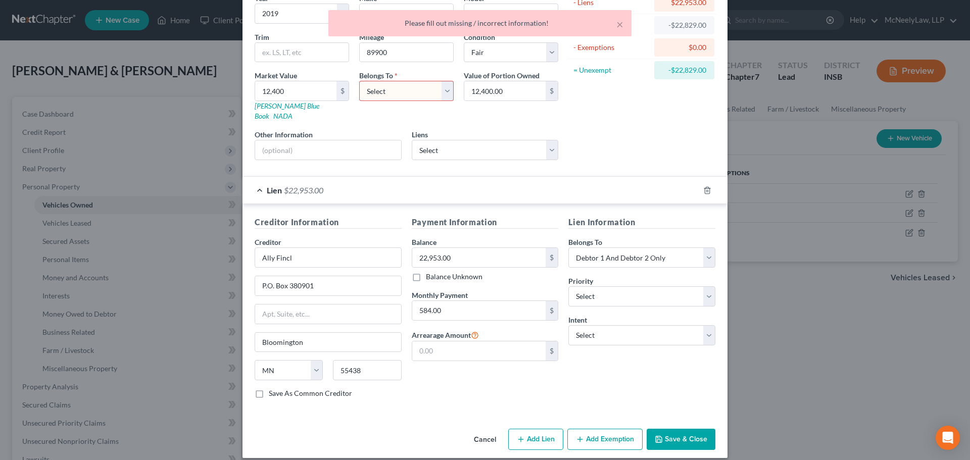  What do you see at coordinates (328, 286) in the screenshot?
I see `input: Enter address...` at bounding box center [328, 286].